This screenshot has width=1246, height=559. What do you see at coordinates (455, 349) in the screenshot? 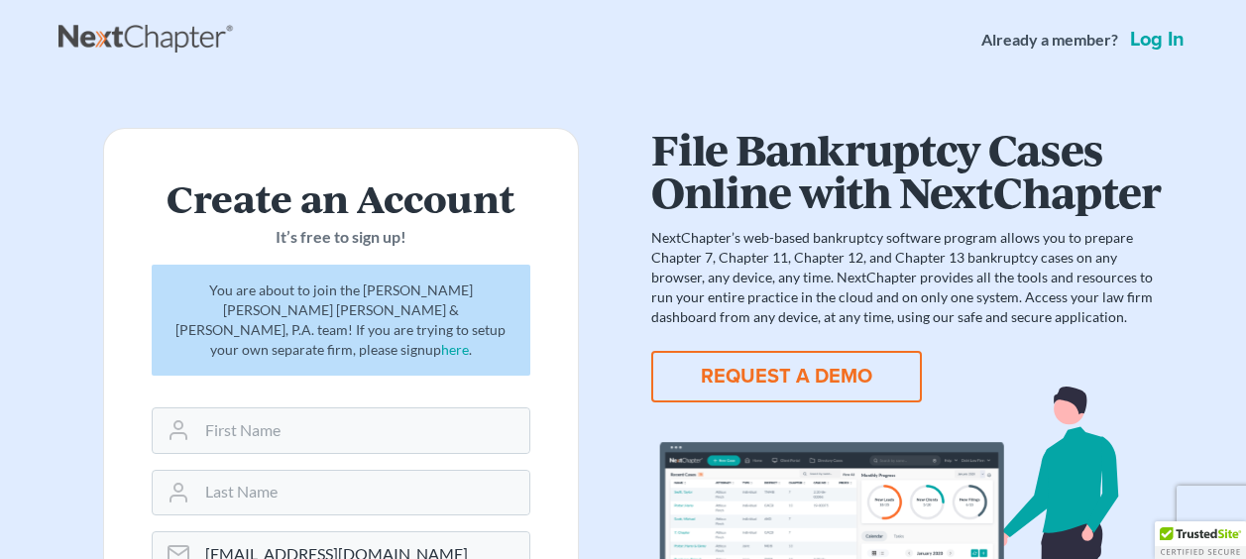
I see `a: here` at bounding box center [455, 349].